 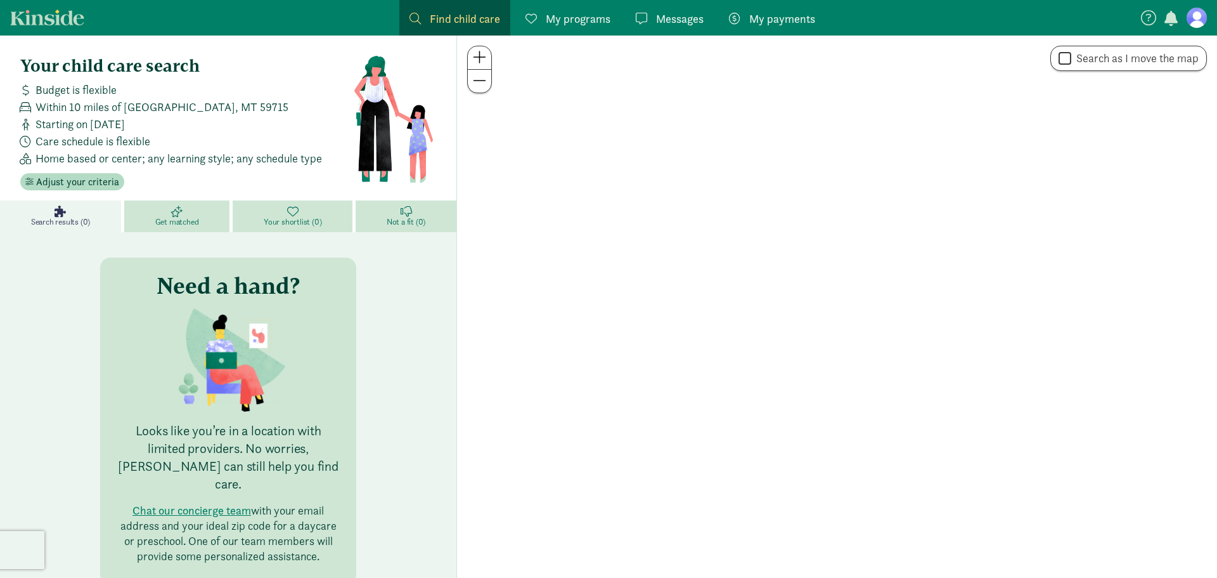 What do you see at coordinates (179, 158) in the screenshot?
I see `span: Home based or center; any learning style; any schedule type` at bounding box center [179, 158].